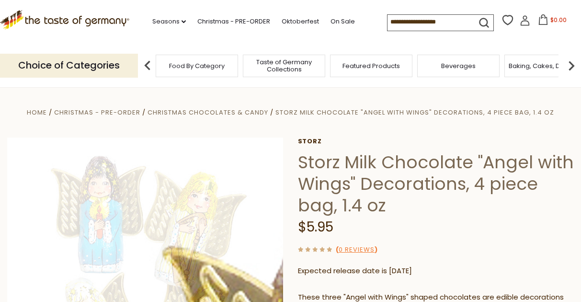 The height and width of the screenshot is (302, 581). What do you see at coordinates (284, 66) in the screenshot?
I see `span: Taste of Germany Collections` at bounding box center [284, 66].